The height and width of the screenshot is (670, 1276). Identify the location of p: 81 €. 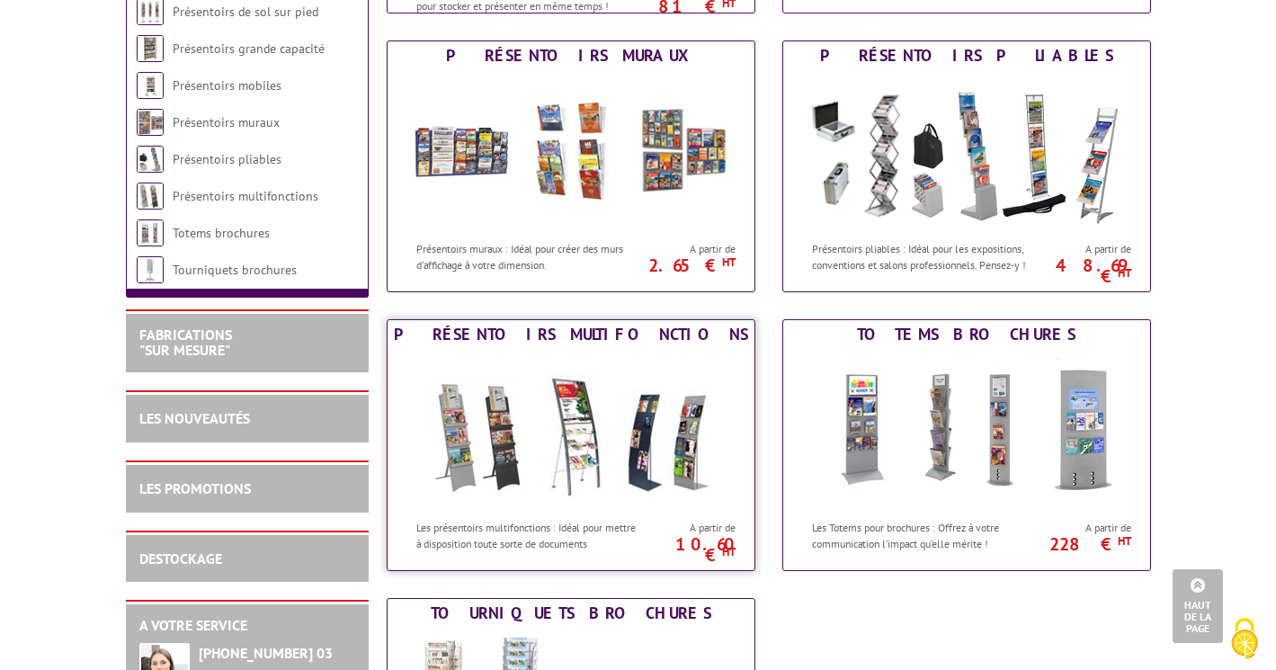
(685, 6).